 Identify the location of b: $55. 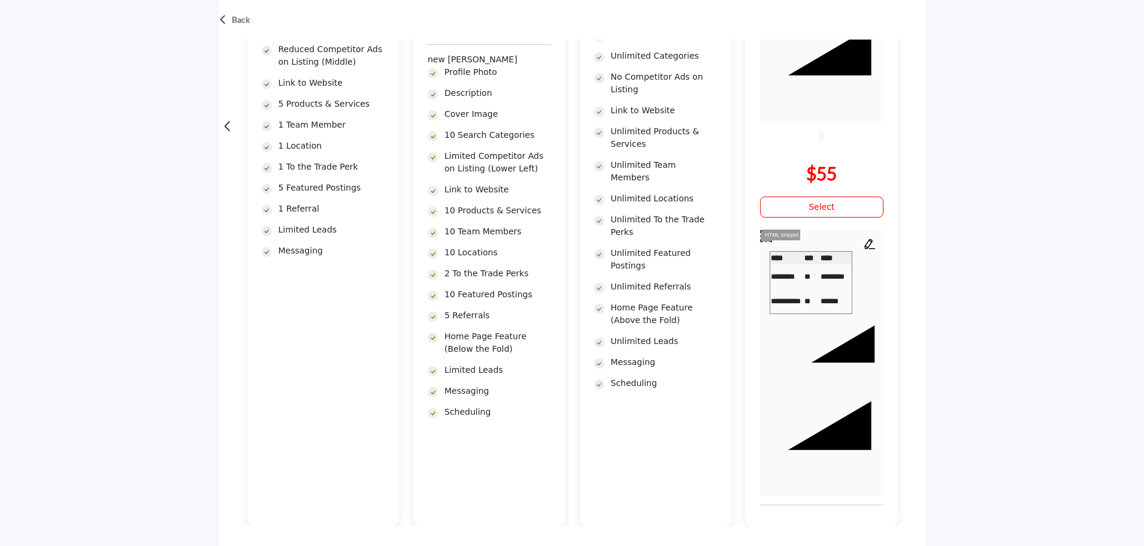
(821, 173).